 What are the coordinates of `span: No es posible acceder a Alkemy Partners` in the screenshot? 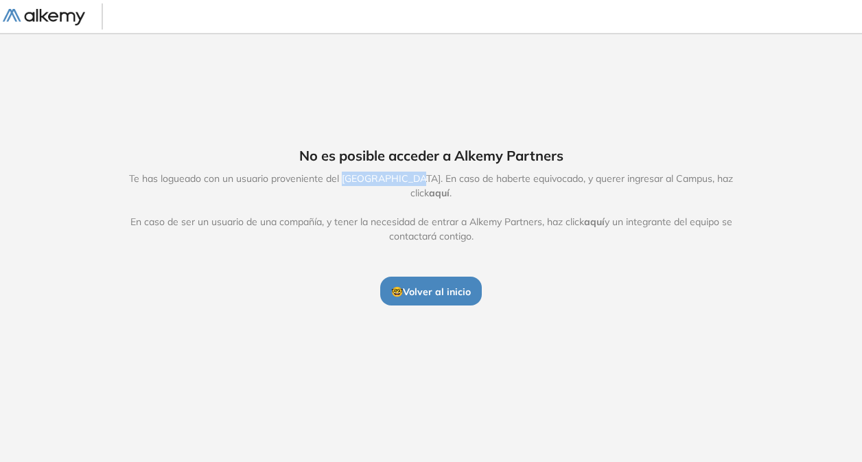 It's located at (431, 156).